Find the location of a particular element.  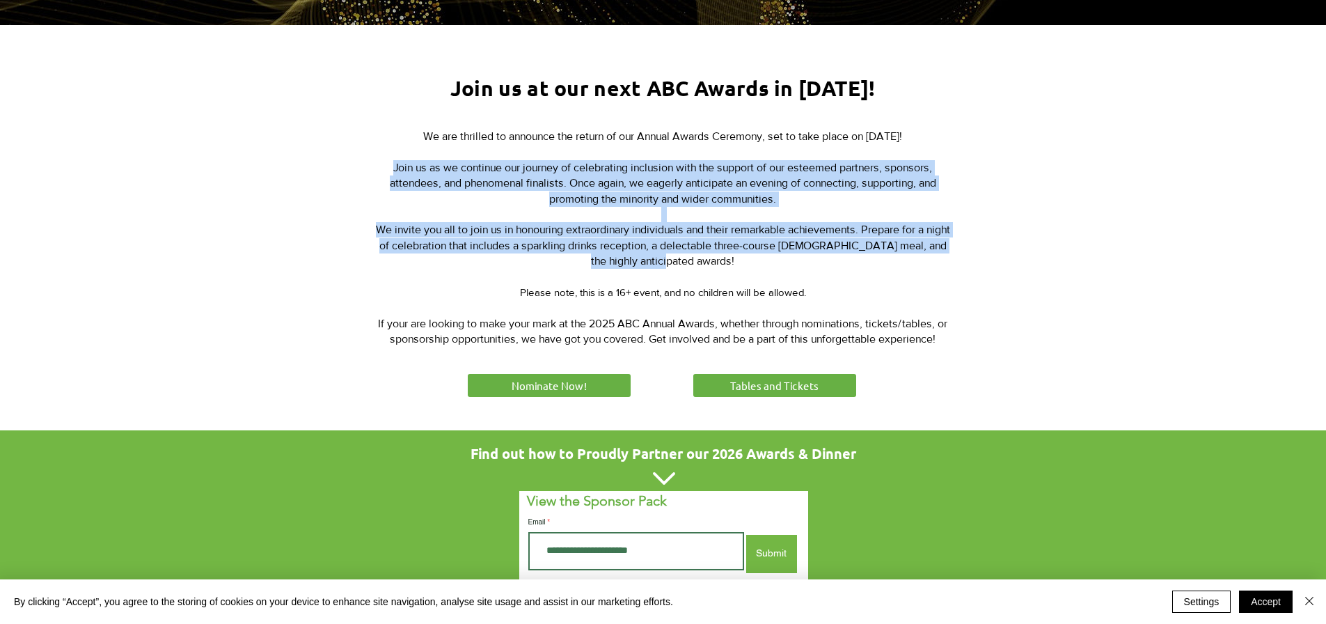

span: Submit is located at coordinates (771, 553).